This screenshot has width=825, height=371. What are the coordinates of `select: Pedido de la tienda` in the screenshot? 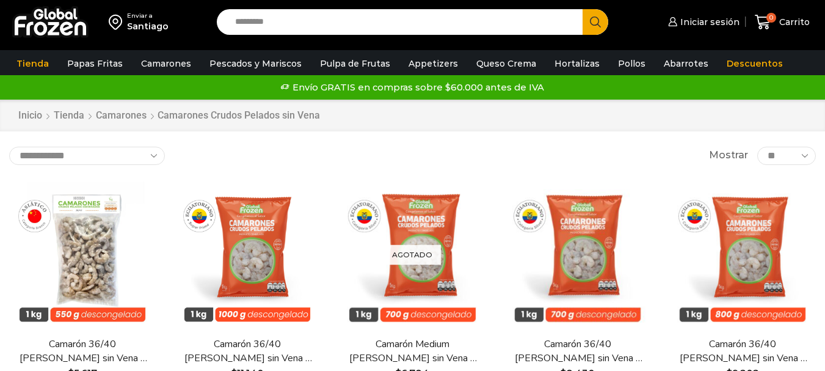 It's located at (87, 156).